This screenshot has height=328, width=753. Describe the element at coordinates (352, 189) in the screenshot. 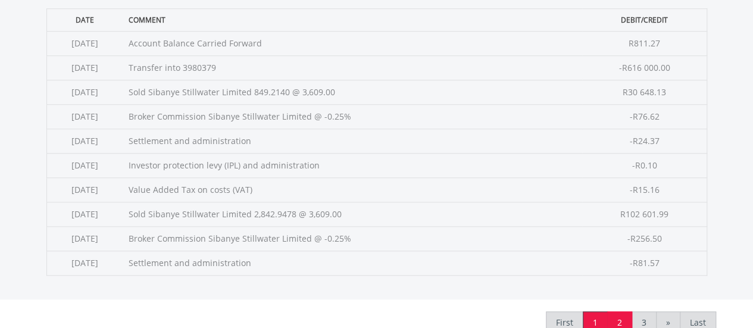

I see `td: Value Added Tax on costs (VAT)` at that location.